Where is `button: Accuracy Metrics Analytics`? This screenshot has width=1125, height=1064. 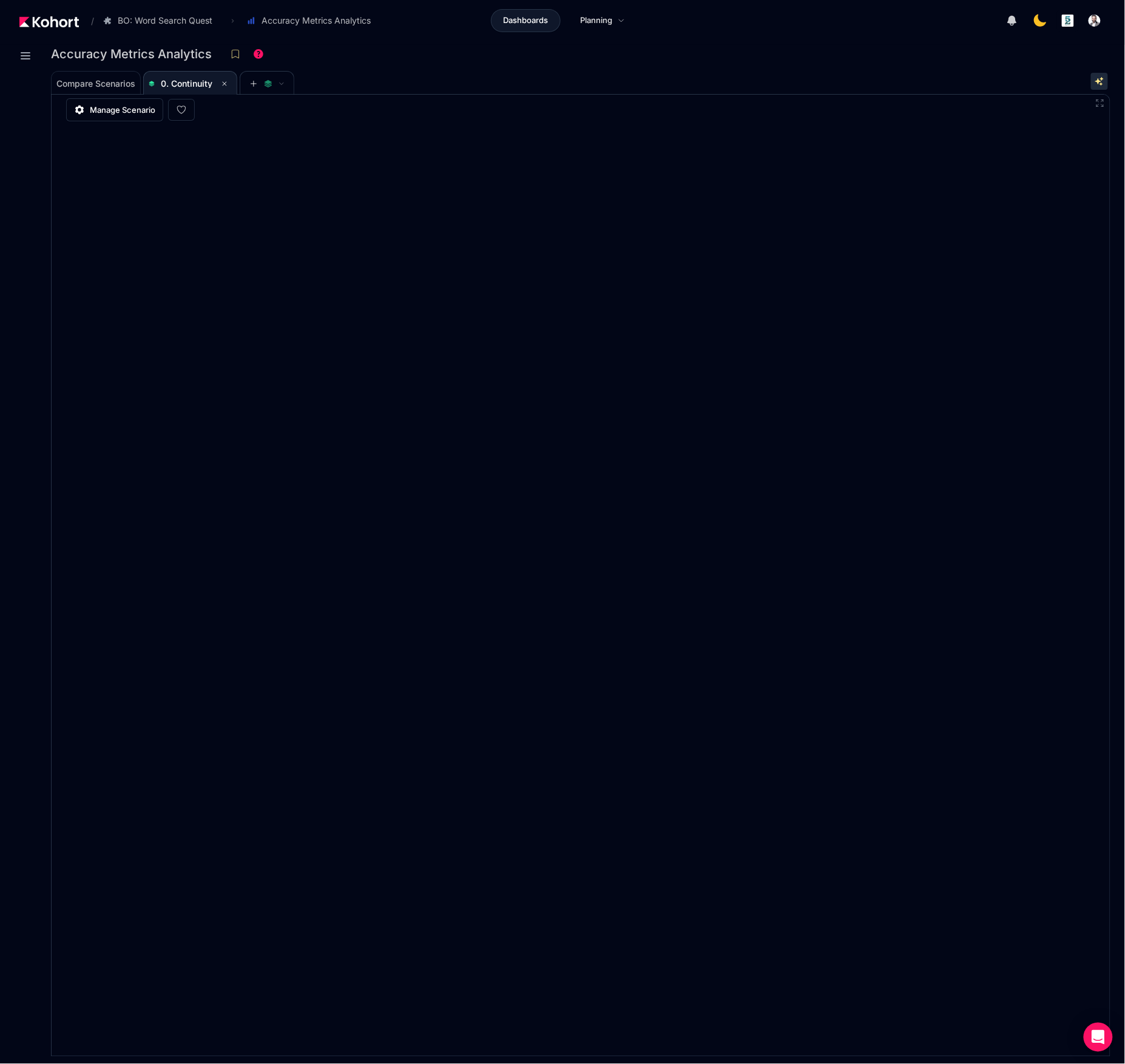 button: Accuracy Metrics Analytics is located at coordinates (312, 20).